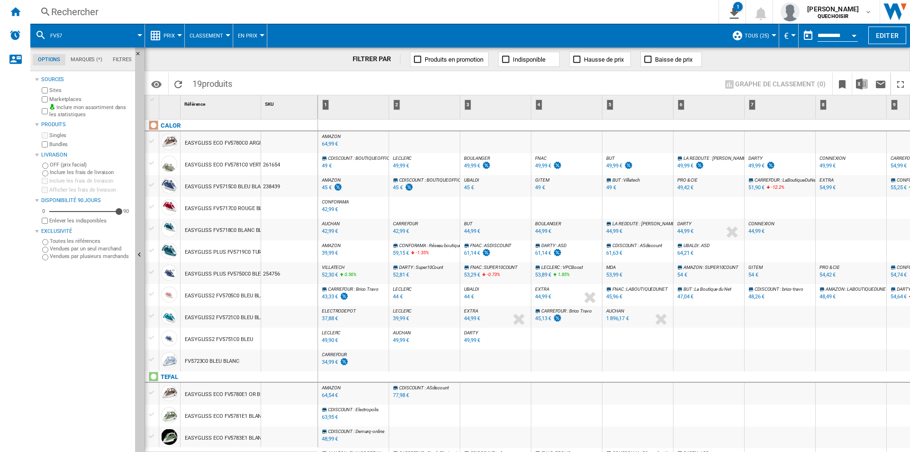 This screenshot has height=452, width=910. What do you see at coordinates (331, 180) in the screenshot?
I see `span: AMAZON` at bounding box center [331, 180].